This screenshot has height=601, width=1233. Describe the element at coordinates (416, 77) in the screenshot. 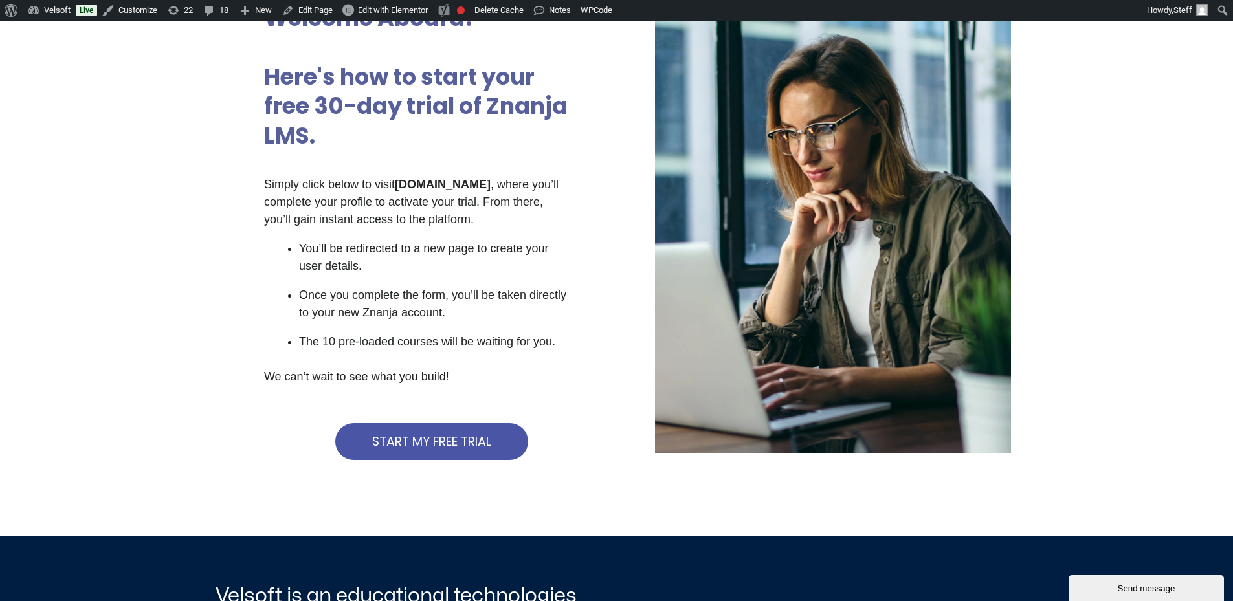

I see `h2: Welcome Aboard! Here's how to start your free 30-day trial of Znanja LMS.` at that location.